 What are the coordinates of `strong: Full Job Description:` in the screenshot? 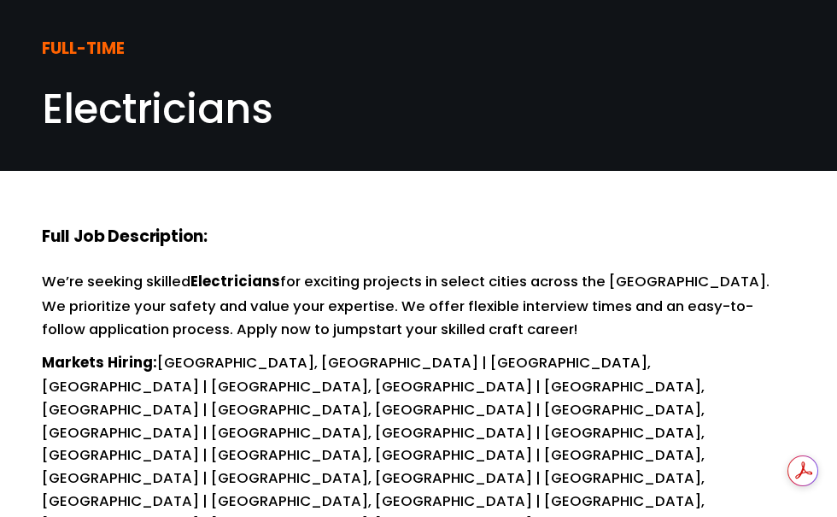 It's located at (125, 237).